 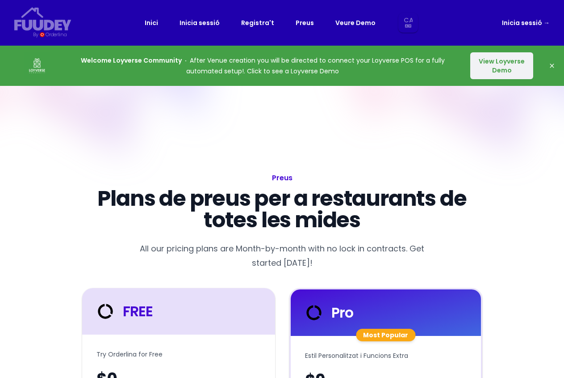 I want to click on div: Orderlina, so click(x=56, y=34).